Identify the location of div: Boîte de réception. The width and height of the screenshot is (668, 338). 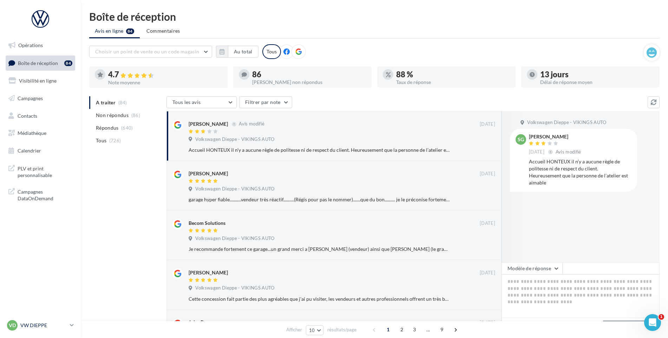
(374, 17).